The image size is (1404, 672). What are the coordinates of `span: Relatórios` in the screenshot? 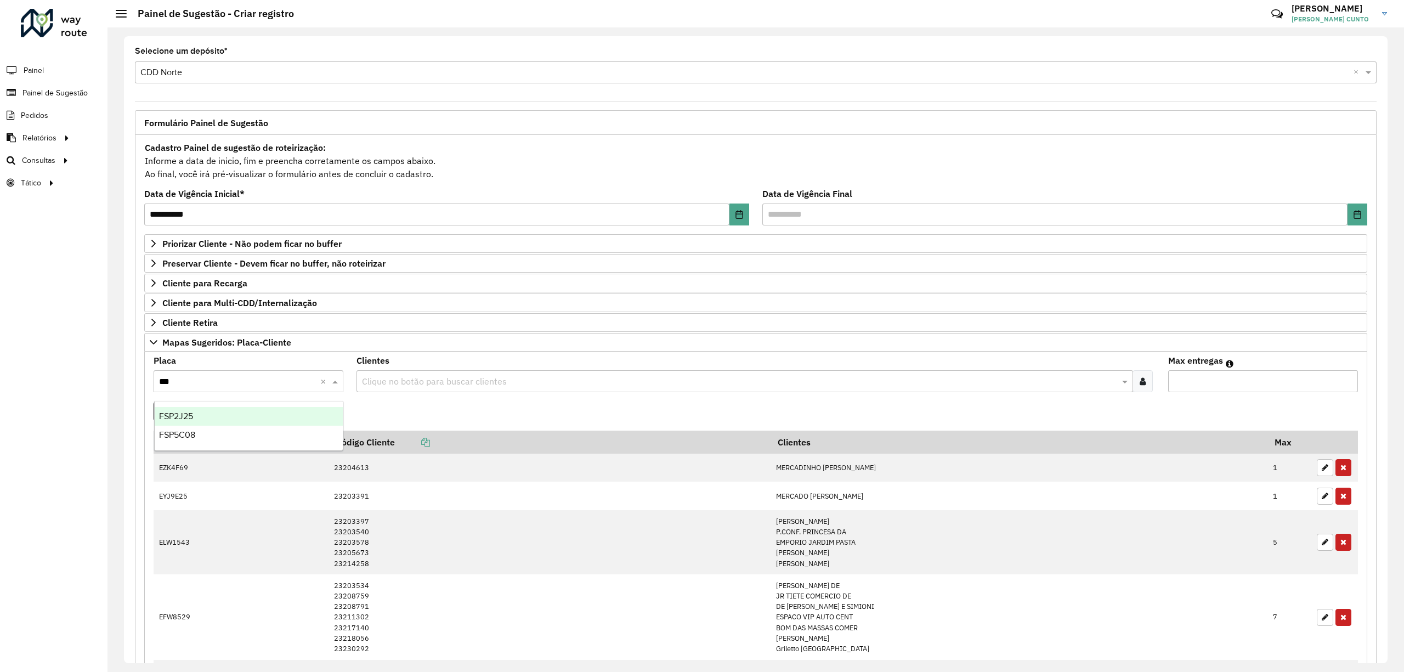 It's located at (39, 138).